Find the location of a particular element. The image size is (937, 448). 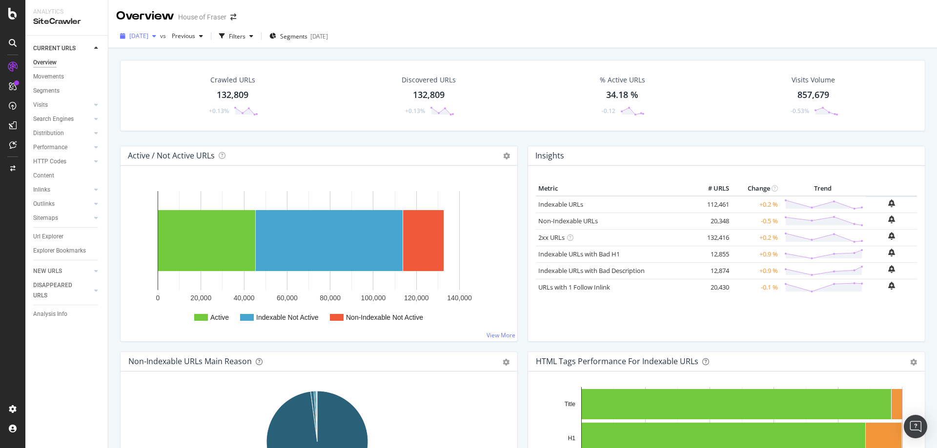

td: -0.5 % is located at coordinates (756, 221).